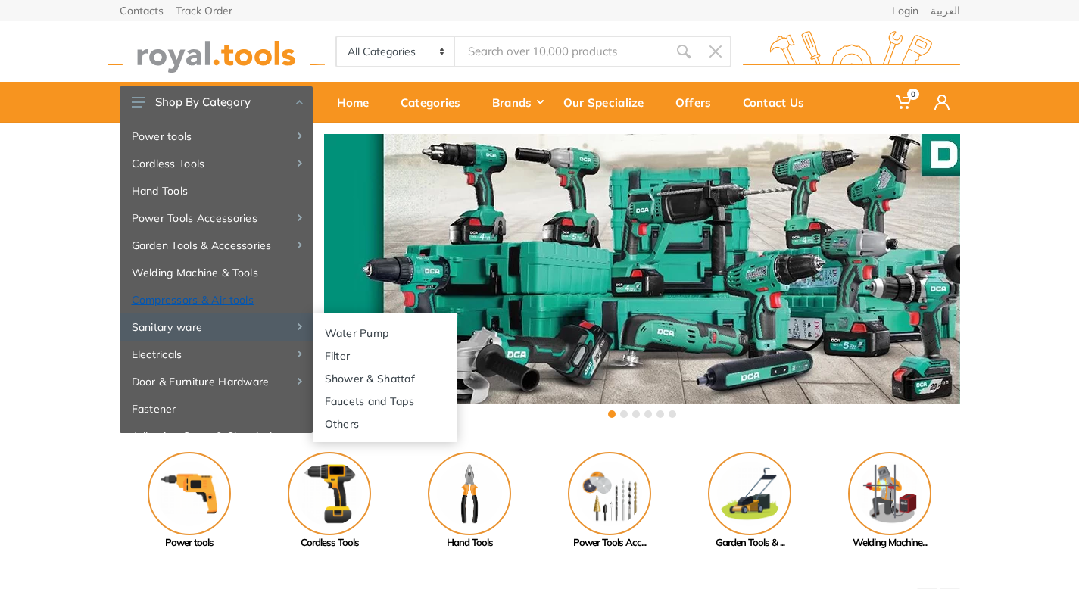  Describe the element at coordinates (216, 354) in the screenshot. I see `a: Electricals` at that location.